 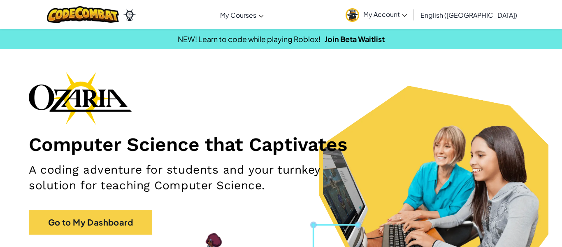 What do you see at coordinates (130, 15) in the screenshot?
I see `img: Ozaria` at bounding box center [130, 15].